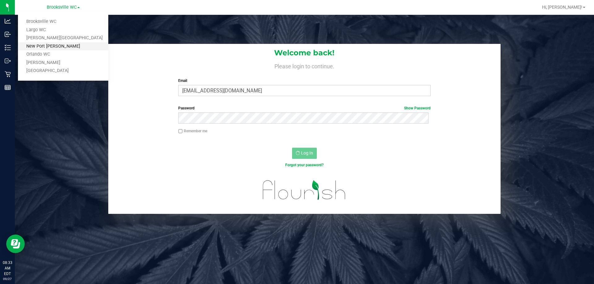  I want to click on a: Brooksville WC, so click(63, 22).